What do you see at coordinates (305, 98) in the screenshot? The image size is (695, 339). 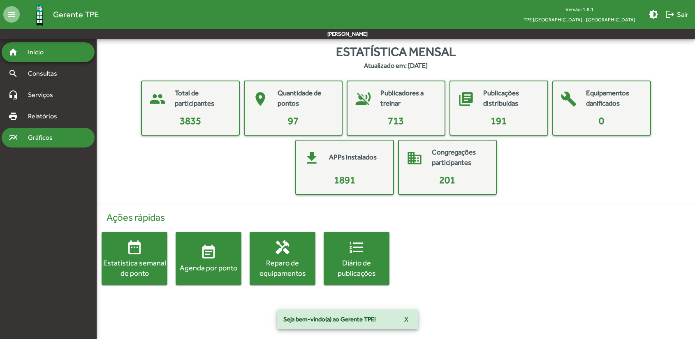 I see `mat-card-title: Quantidade de pontos` at bounding box center [305, 98].